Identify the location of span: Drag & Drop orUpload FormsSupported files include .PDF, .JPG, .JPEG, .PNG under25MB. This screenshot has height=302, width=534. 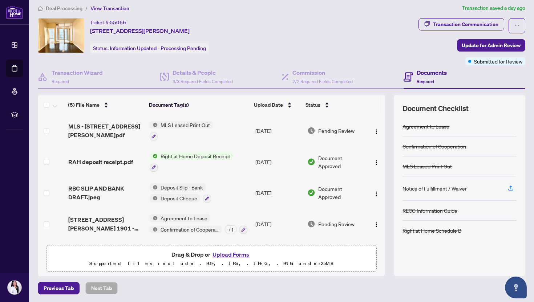
(212, 259).